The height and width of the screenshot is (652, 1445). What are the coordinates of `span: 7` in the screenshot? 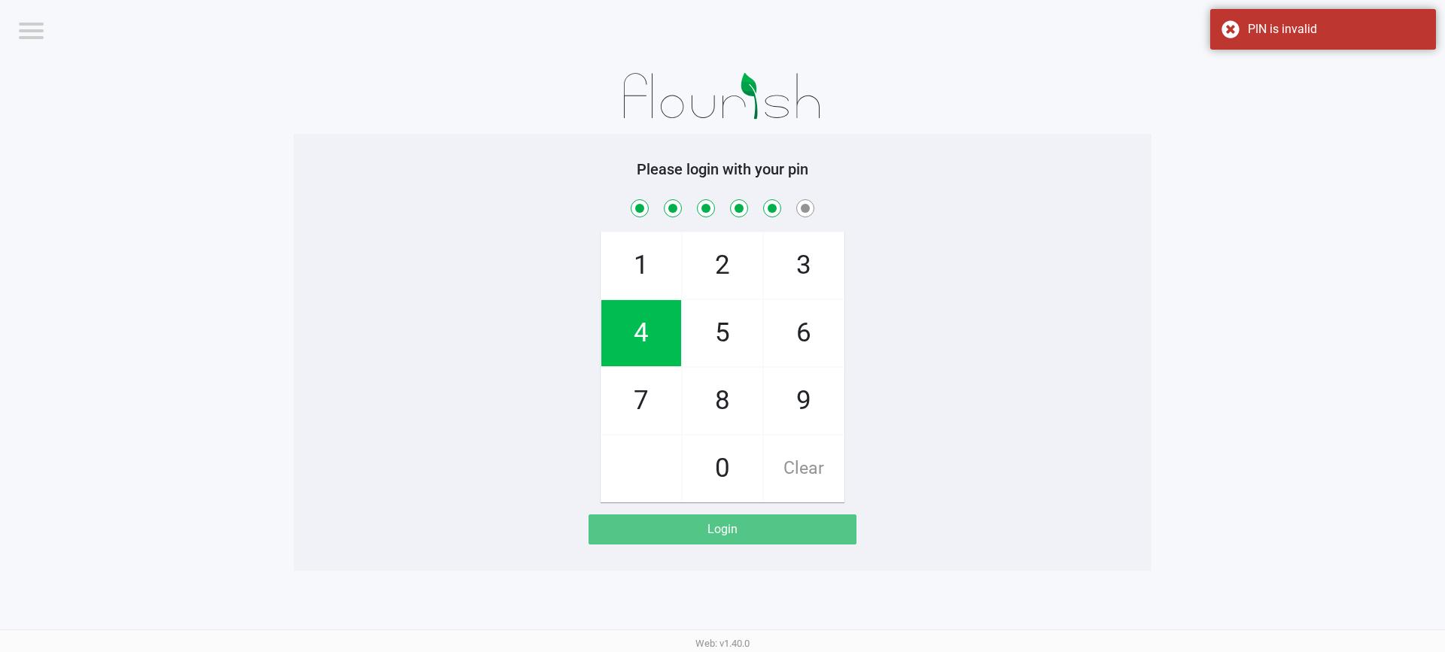 It's located at (641, 401).